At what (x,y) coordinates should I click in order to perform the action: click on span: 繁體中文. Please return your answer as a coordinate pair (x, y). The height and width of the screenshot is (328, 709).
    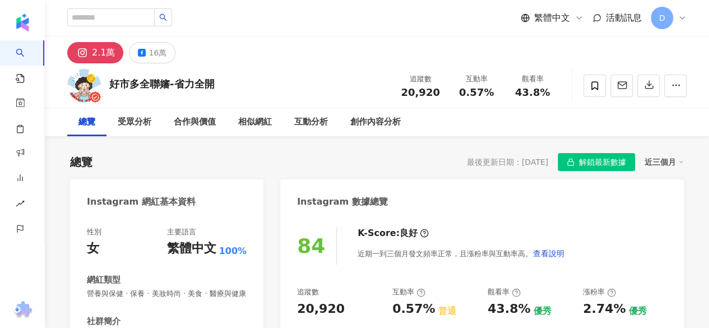
    Looking at the image, I should click on (552, 18).